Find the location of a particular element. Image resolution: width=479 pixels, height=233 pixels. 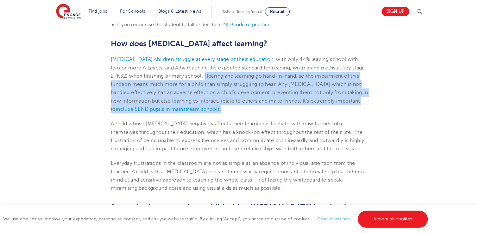

span: We use cookies to improve your experience, personalise content, and analyse website traffic. By c... is located at coordinates (216, 219).